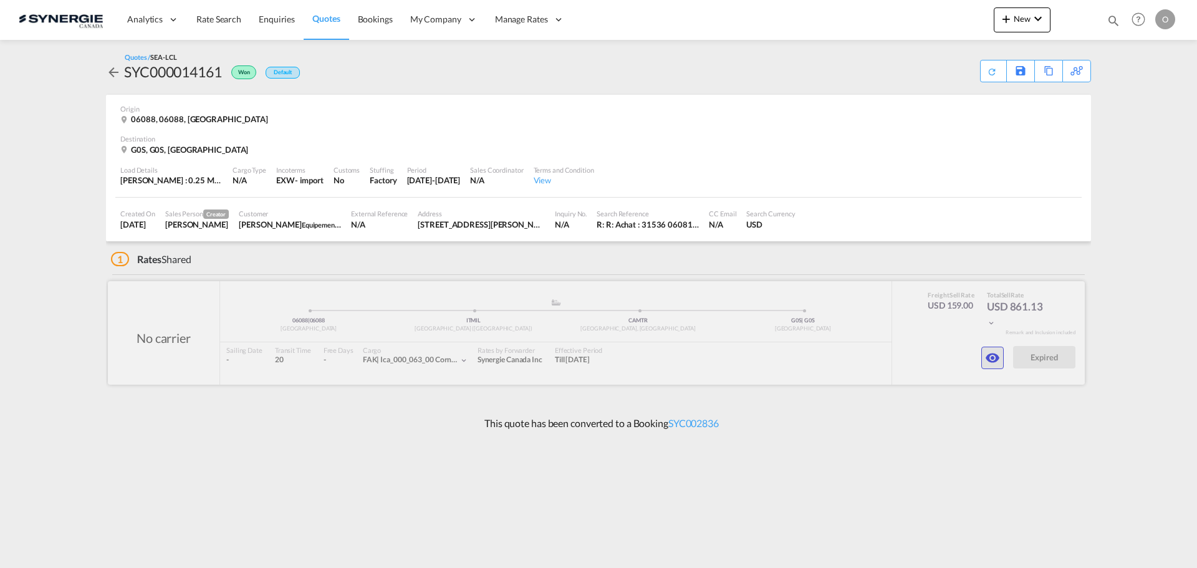  I want to click on div: 19 Aug 2025, so click(138, 224).